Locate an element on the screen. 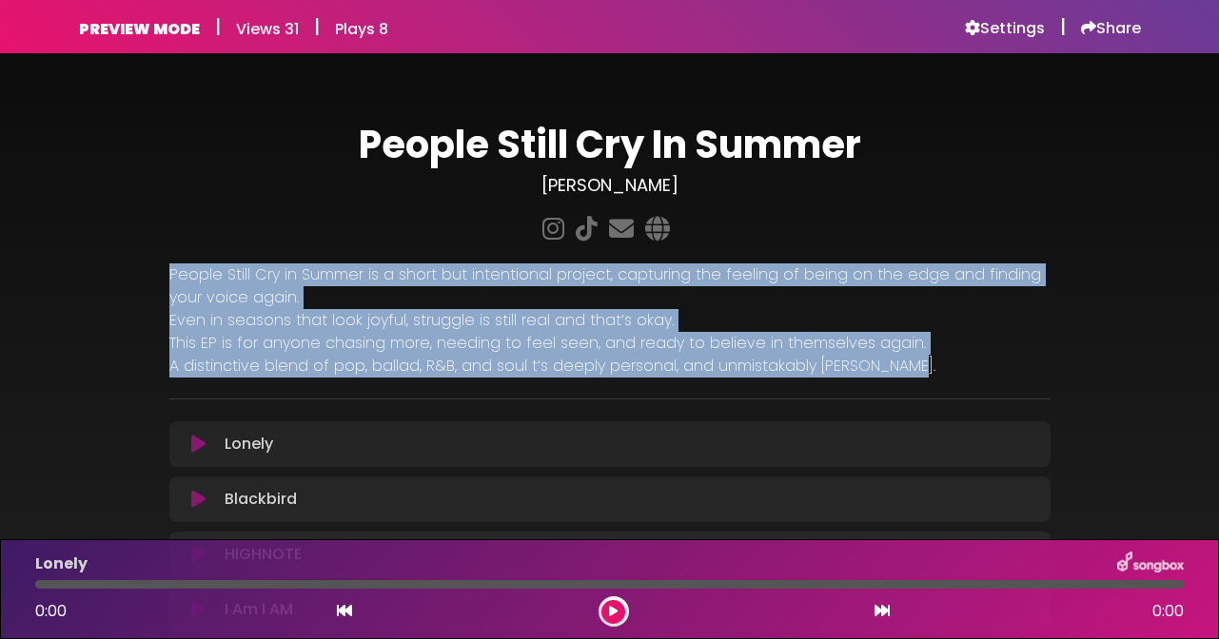 Image resolution: width=1219 pixels, height=639 pixels. h6: Plays 8 is located at coordinates (361, 29).